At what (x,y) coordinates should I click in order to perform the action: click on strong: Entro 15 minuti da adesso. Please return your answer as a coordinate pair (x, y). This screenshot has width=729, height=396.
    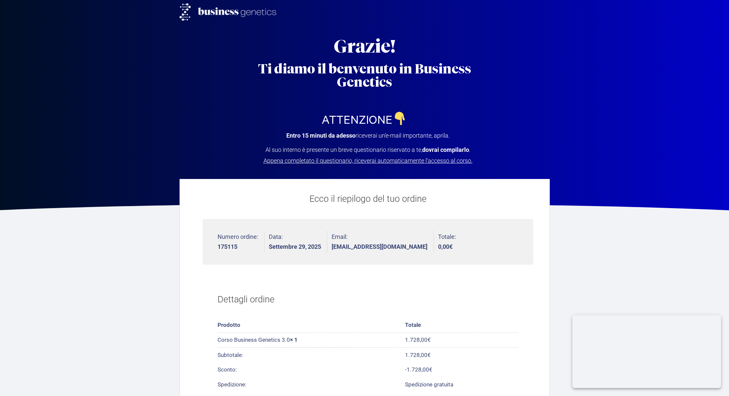
    Looking at the image, I should click on (321, 135).